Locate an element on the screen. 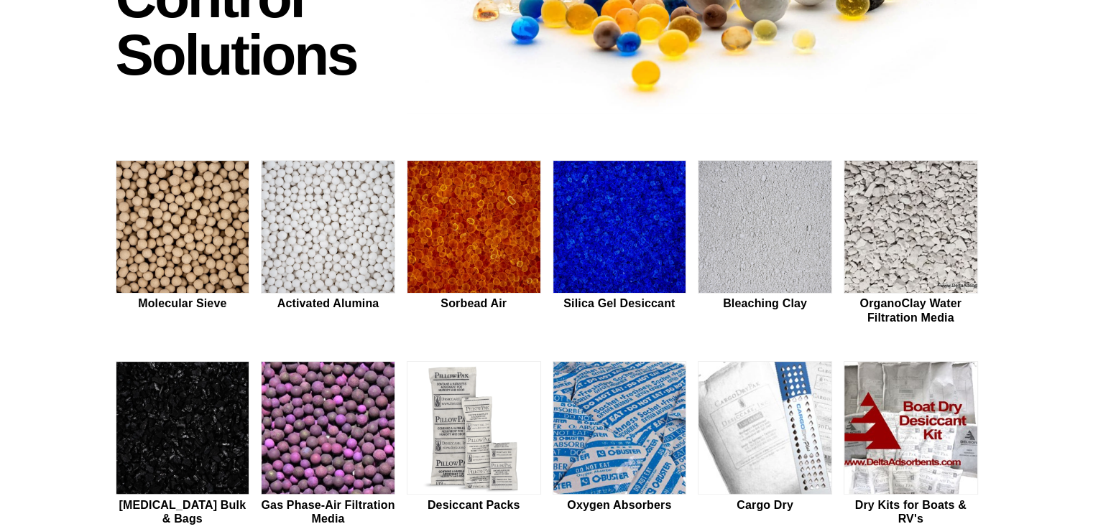 This screenshot has width=1093, height=529. a: Gas Phase-Air Filtration Media is located at coordinates (328, 445).